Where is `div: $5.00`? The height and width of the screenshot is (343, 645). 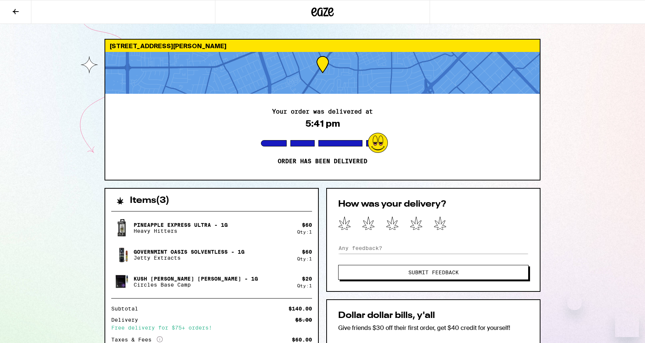 div: $5.00 is located at coordinates (304, 320).